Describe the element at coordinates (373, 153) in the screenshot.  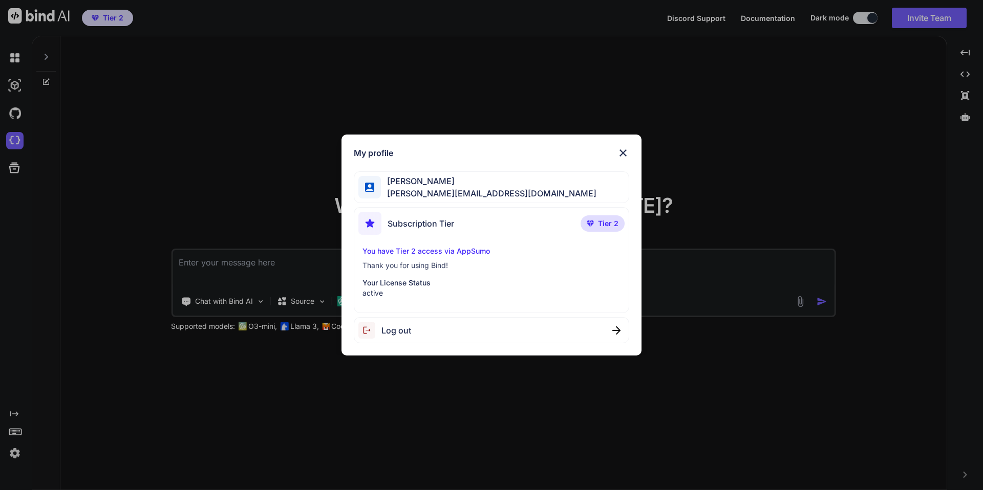
I see `h1: My profile` at that location.